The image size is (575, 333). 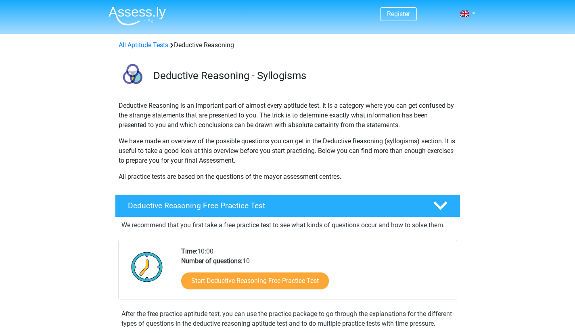 I want to click on div: Deductive Reasoning, so click(x=288, y=45).